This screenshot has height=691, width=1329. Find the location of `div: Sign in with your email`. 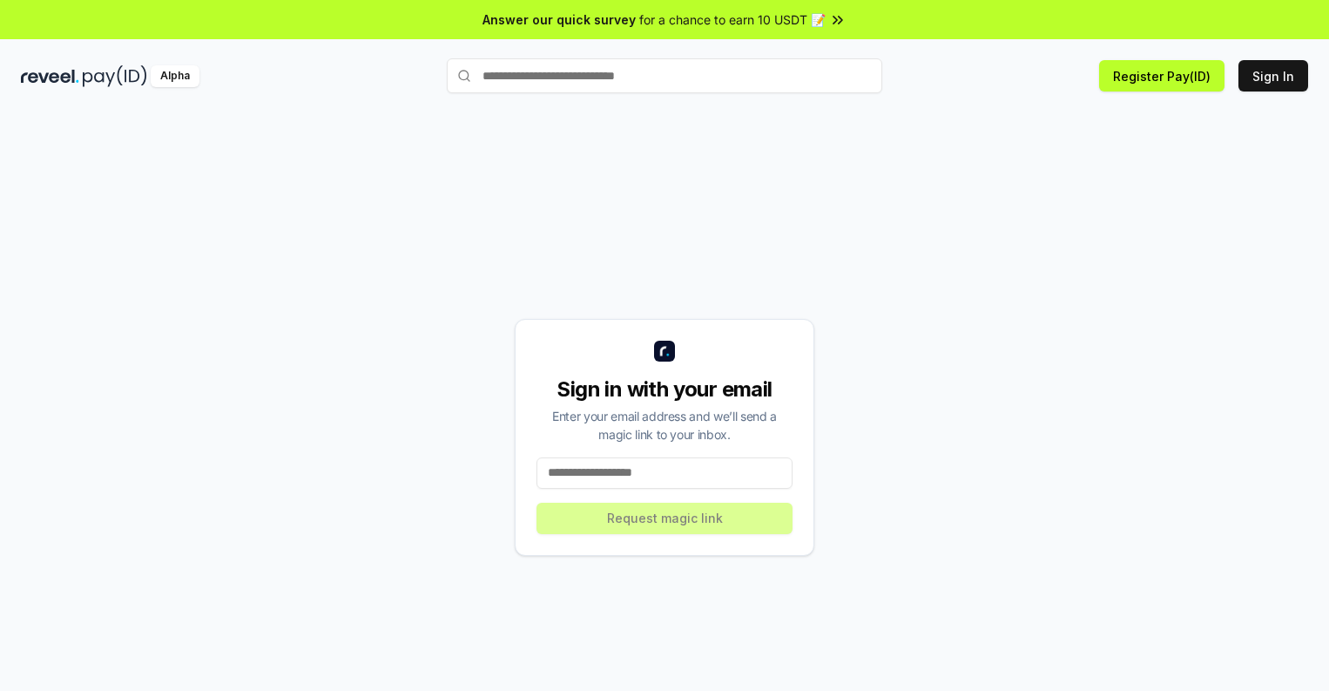

div: Sign in with your email is located at coordinates (665, 389).